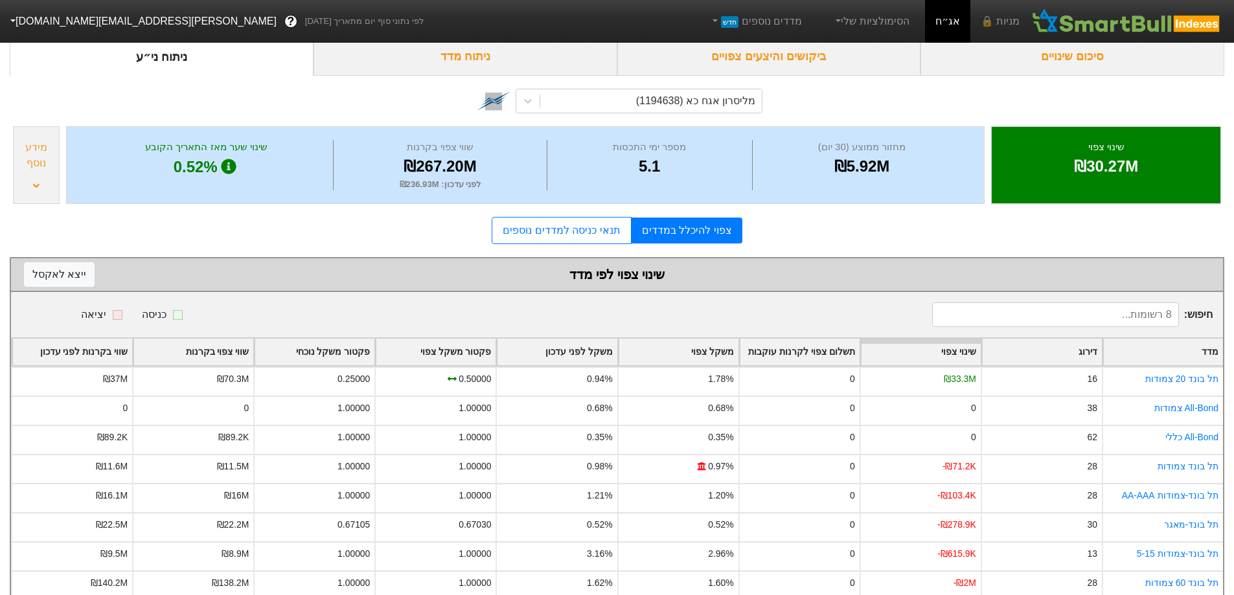  Describe the element at coordinates (59, 275) in the screenshot. I see `button: ייצא לאקסל` at that location.